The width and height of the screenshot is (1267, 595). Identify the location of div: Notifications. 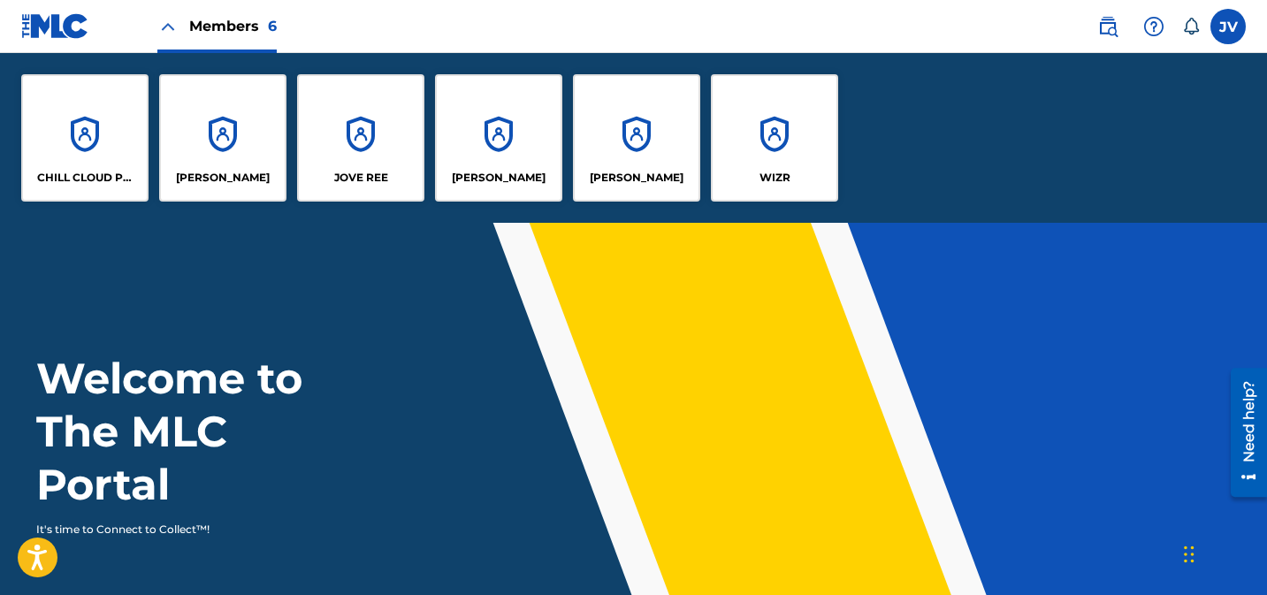
(1191, 27).